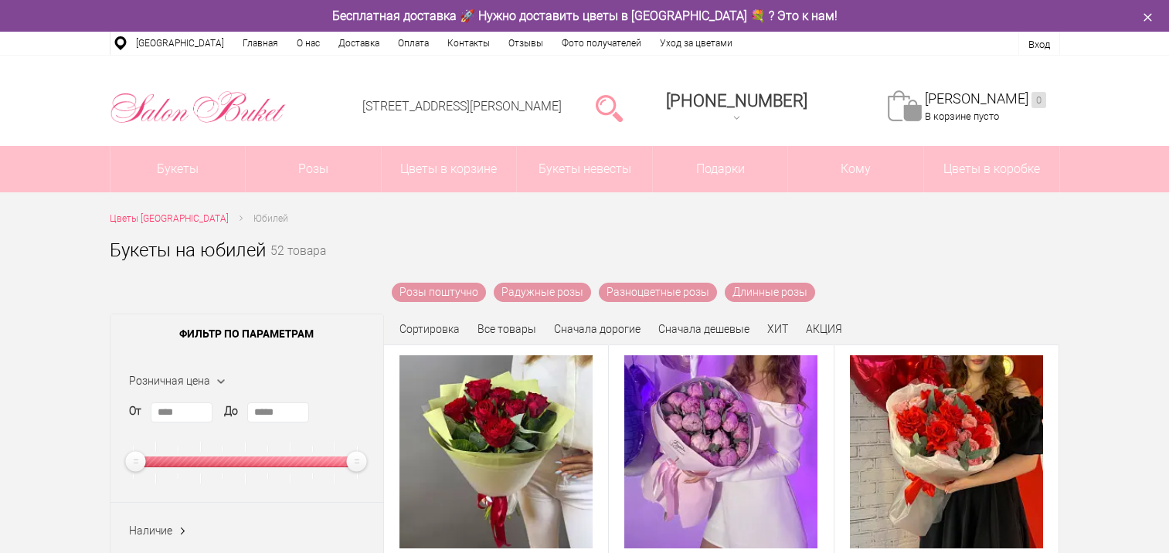 The height and width of the screenshot is (553, 1169). I want to click on img: Цветы Нижний Новгород, so click(198, 107).